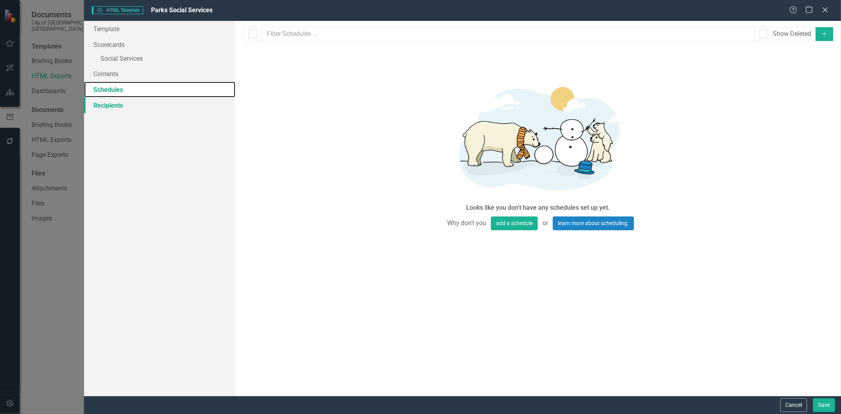  I want to click on span: or, so click(545, 223).